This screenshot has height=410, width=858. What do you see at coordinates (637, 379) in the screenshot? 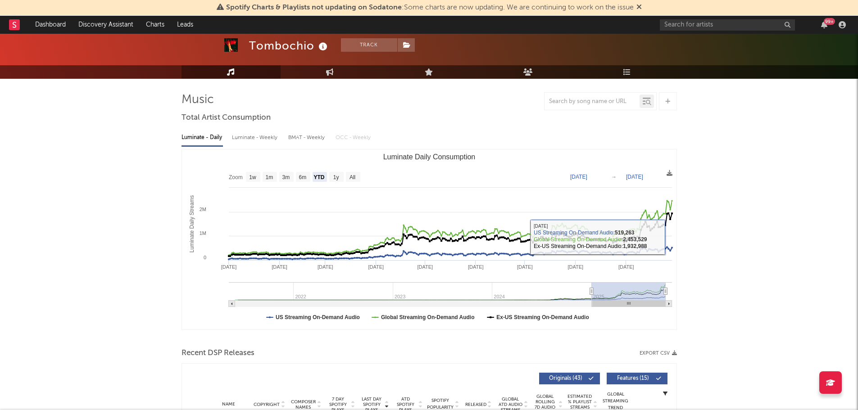
I see `button: Features(15)` at bounding box center [637, 379].